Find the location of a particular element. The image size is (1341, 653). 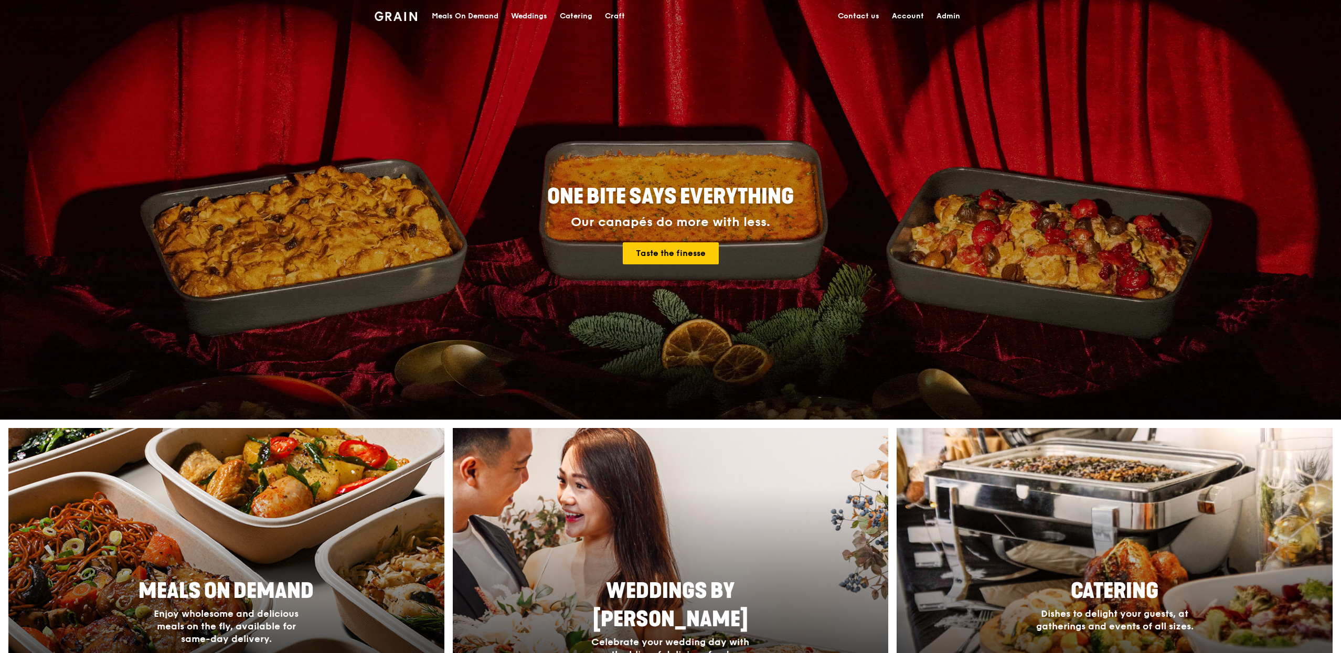

span: Dishes to delight your guests, at gatherings and events of all sizes. is located at coordinates (1115, 620).